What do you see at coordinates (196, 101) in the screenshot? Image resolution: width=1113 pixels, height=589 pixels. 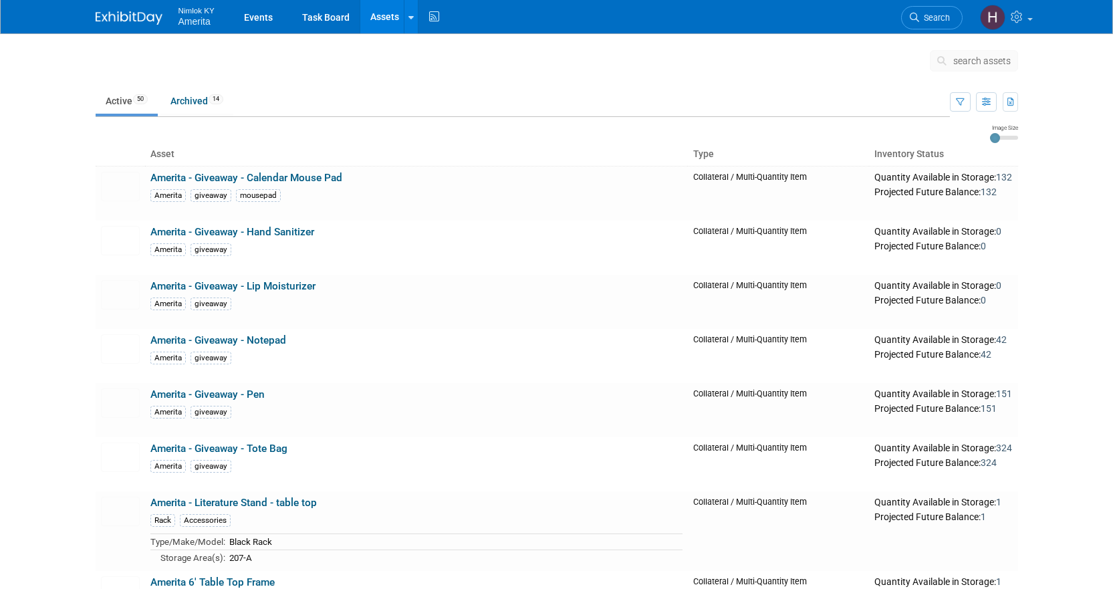 I see `a: Archived14` at bounding box center [196, 101].